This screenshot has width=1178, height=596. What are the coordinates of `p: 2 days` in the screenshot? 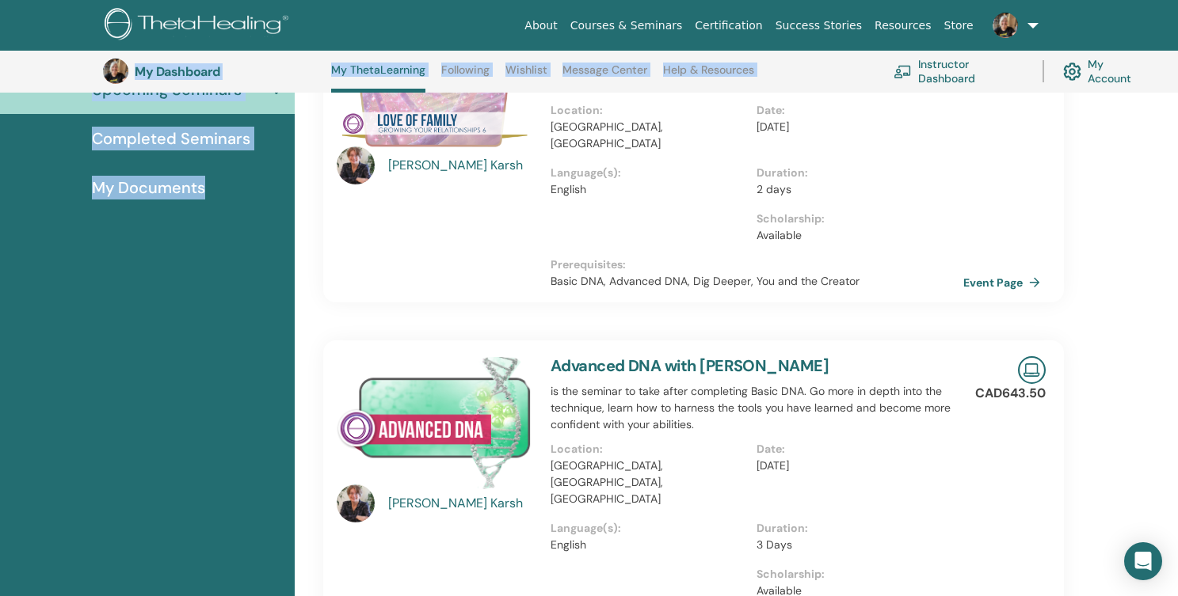 It's located at (855, 189).